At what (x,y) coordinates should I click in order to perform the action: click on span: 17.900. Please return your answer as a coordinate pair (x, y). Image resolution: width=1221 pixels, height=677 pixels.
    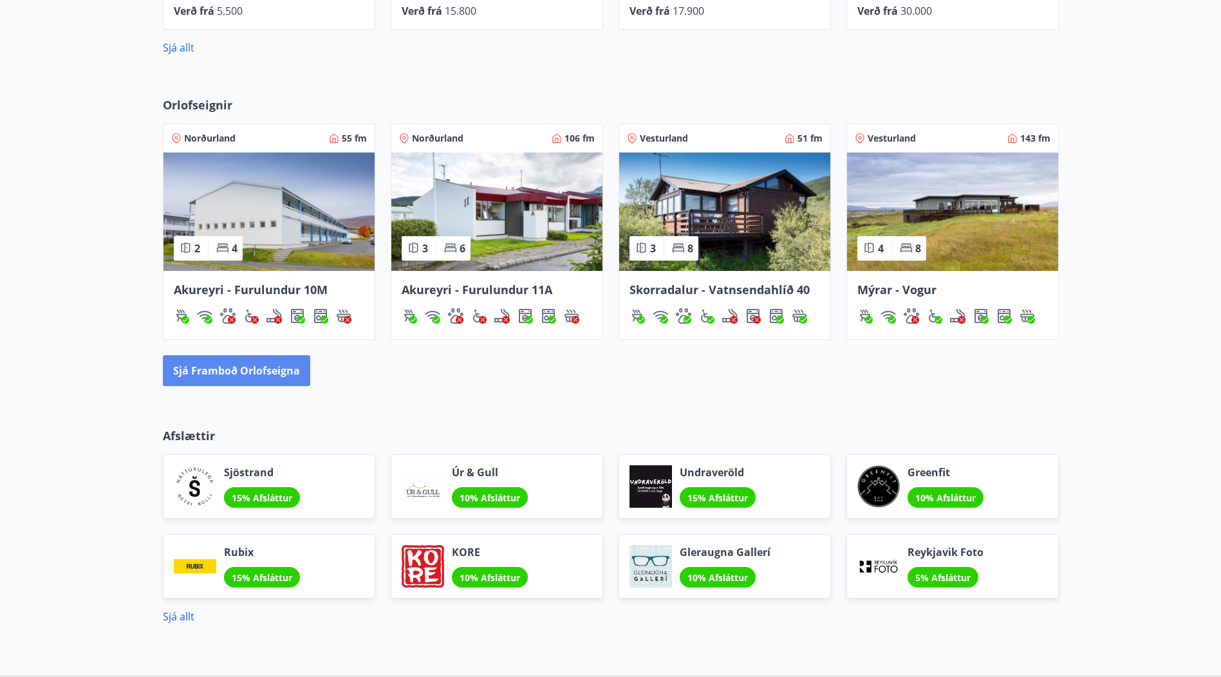
    Looking at the image, I should click on (688, 11).